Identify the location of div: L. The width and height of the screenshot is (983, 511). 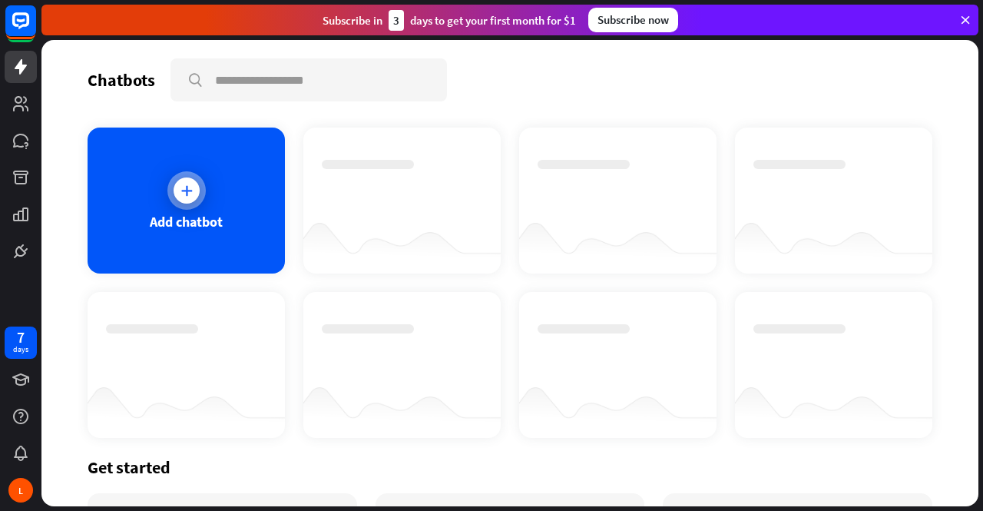
(21, 490).